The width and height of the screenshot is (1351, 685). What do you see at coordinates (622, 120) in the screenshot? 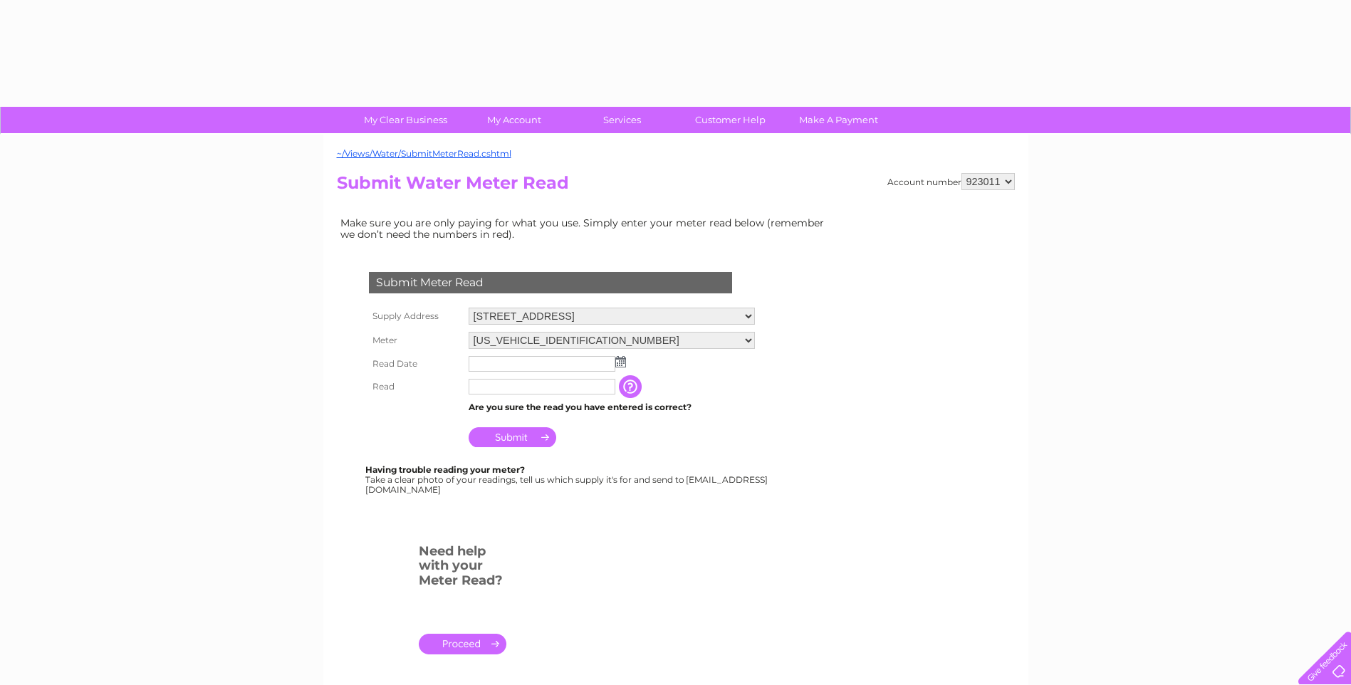
I see `a: Services` at bounding box center [622, 120].